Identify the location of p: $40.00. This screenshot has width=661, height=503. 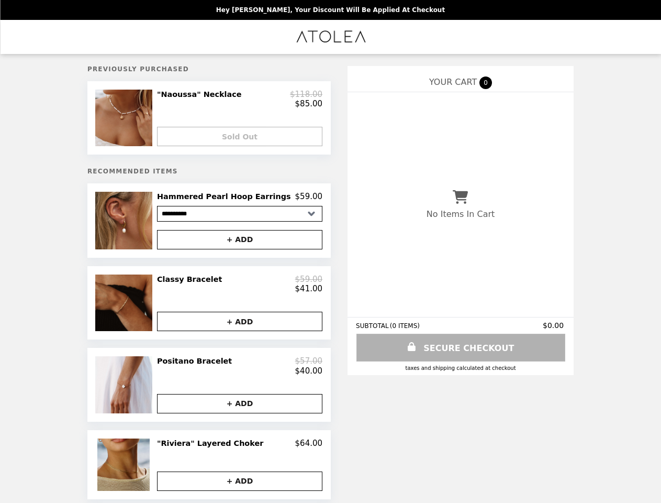
(309, 371).